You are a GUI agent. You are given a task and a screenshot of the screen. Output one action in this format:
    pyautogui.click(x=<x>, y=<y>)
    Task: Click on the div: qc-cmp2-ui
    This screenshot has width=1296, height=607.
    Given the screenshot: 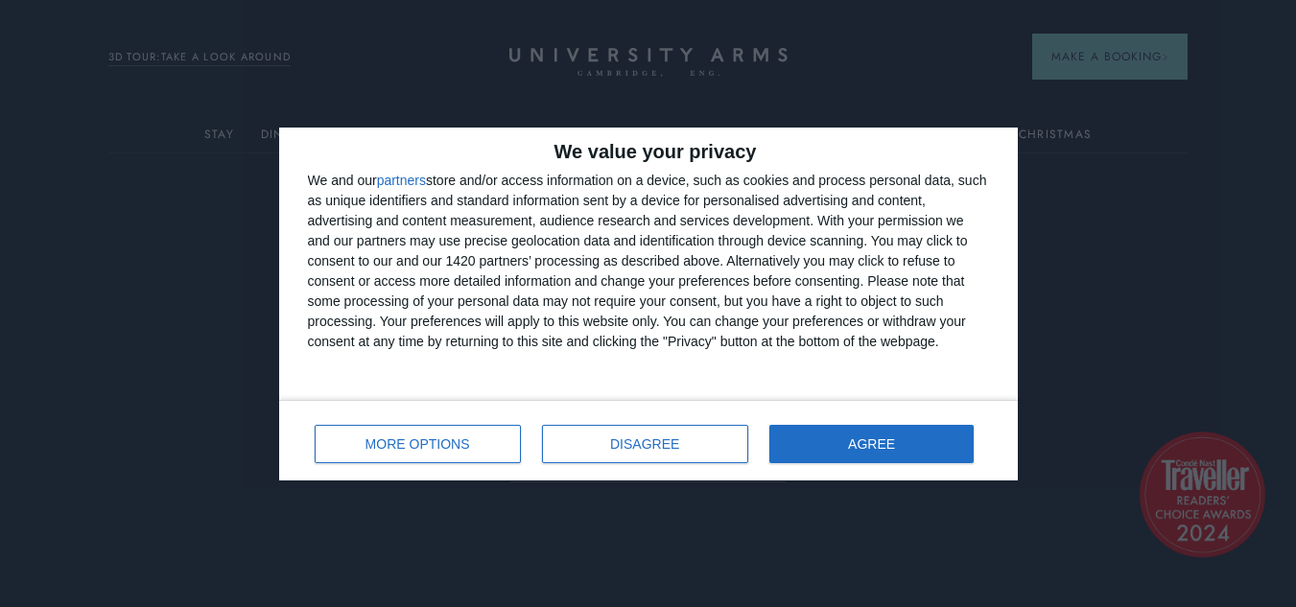 What is the action you would take?
    pyautogui.click(x=648, y=304)
    